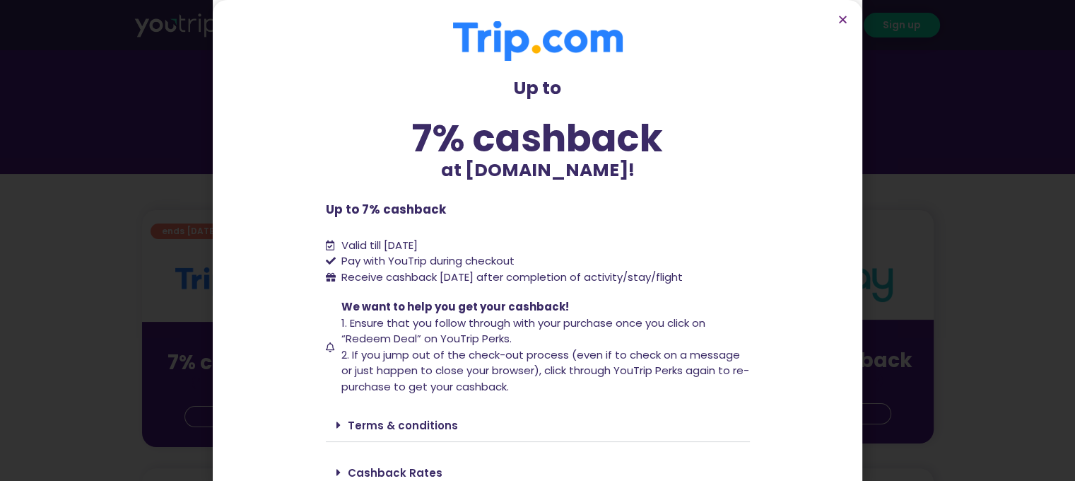  What do you see at coordinates (843, 19) in the screenshot?
I see `a: Close` at bounding box center [843, 19].